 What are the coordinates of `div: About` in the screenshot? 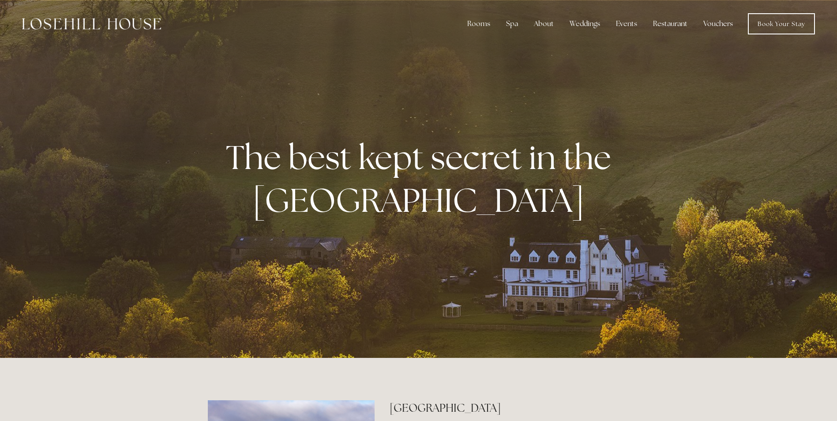 It's located at (543, 24).